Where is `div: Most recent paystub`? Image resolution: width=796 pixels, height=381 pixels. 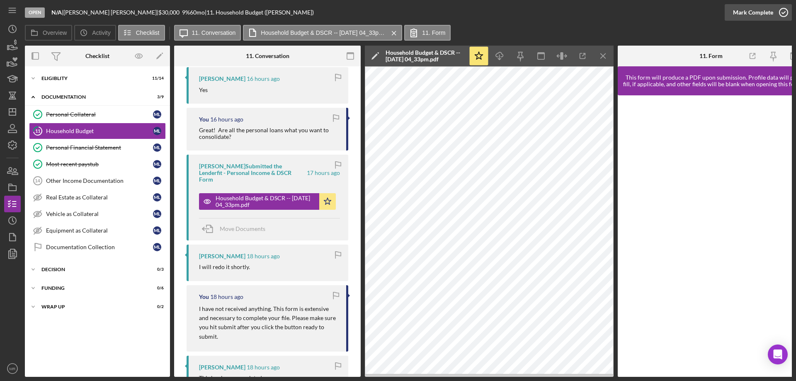 div: Most recent paystub is located at coordinates (100, 164).